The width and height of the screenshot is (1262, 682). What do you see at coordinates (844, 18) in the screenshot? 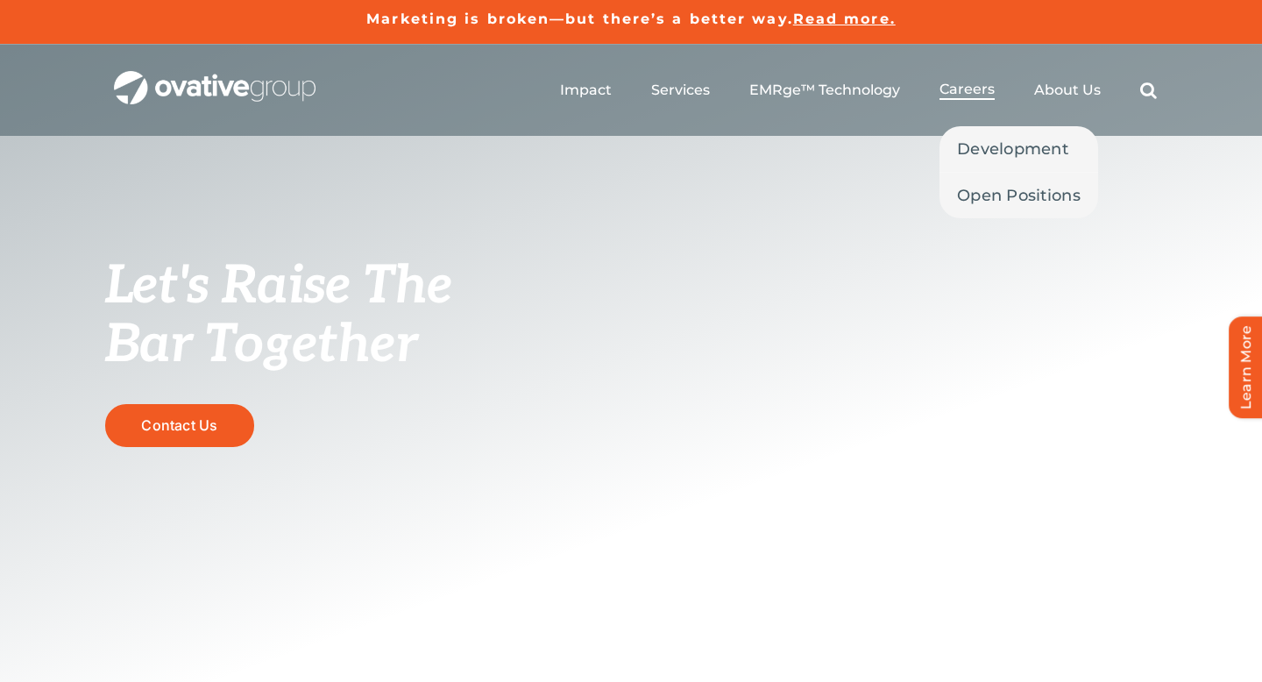
I see `span: Read more.` at bounding box center [844, 18].